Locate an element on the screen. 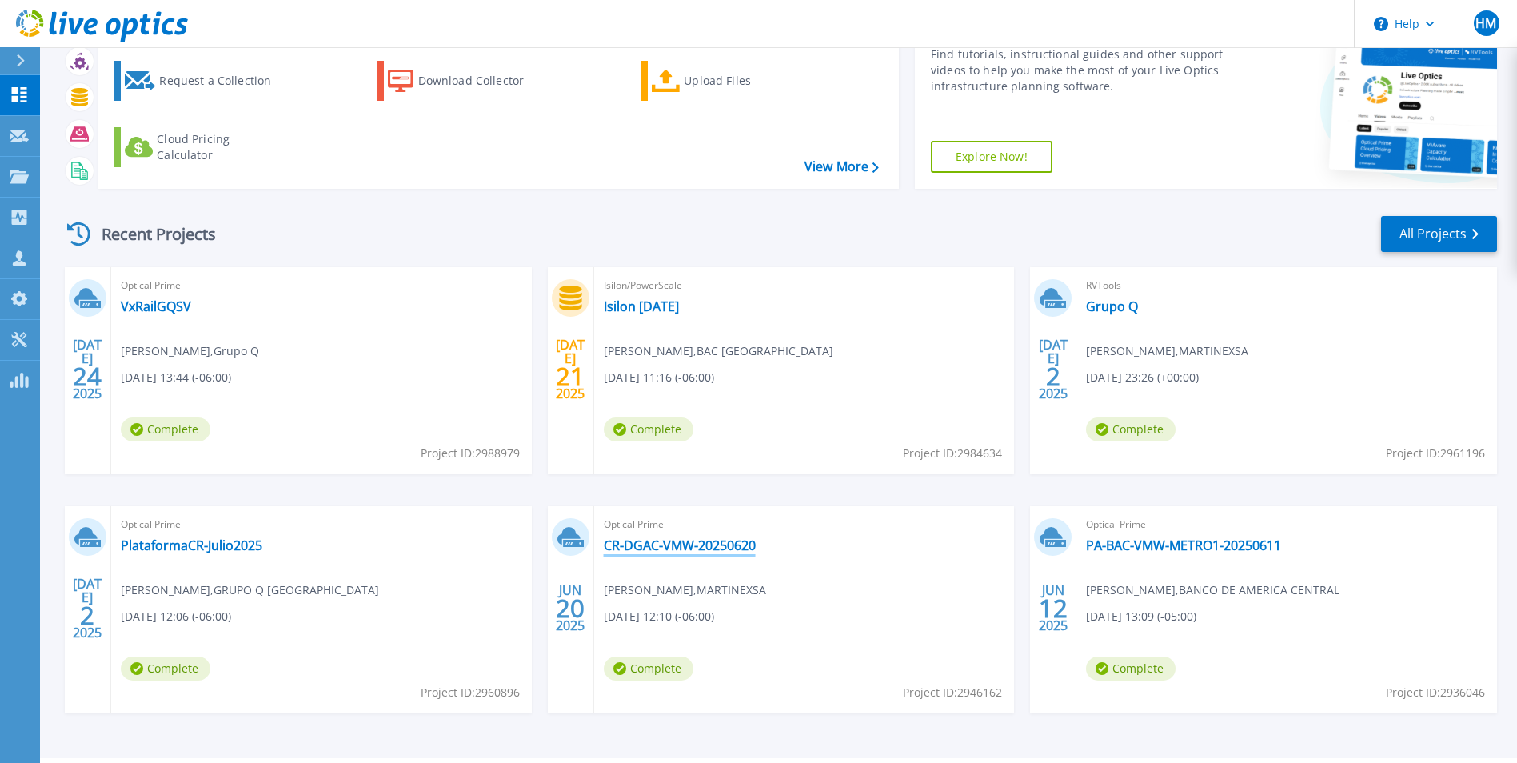  div: Download Collector is located at coordinates (482, 81).